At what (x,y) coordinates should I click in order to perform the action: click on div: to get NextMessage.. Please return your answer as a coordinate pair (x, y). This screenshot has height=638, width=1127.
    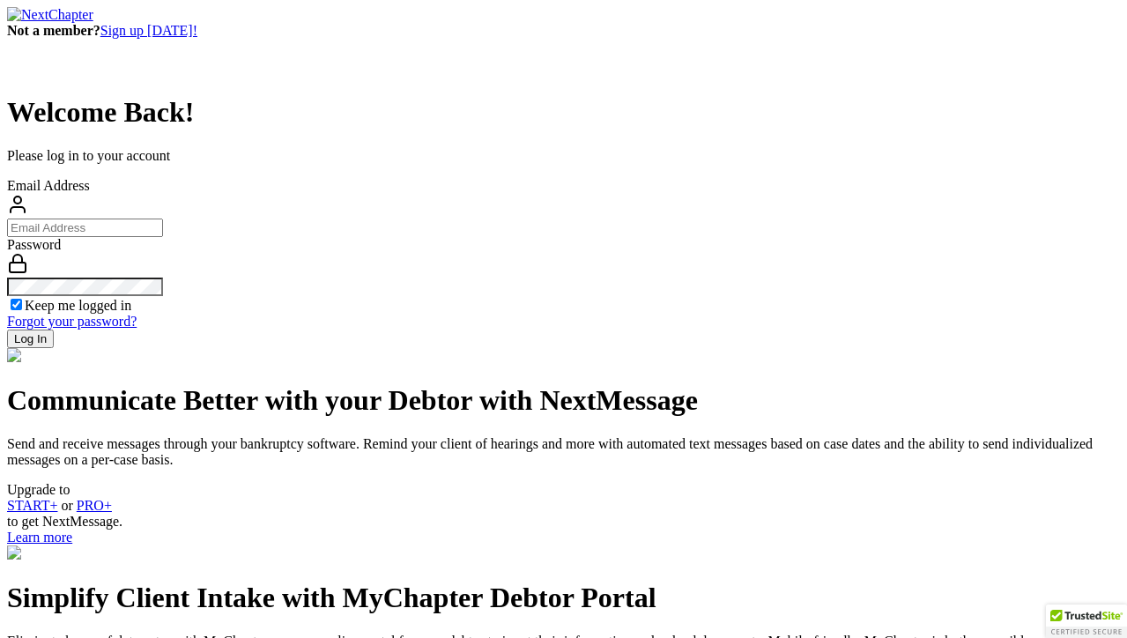
    Looking at the image, I should click on (563, 522).